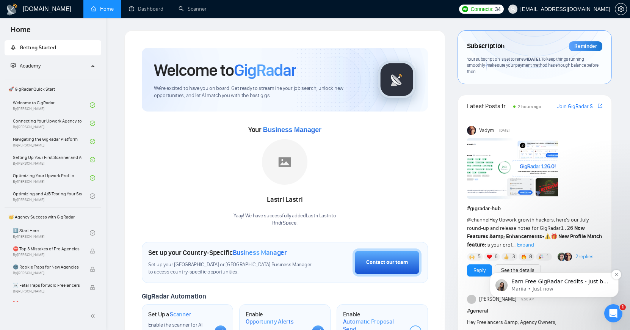 Image resolution: width=630 pixels, height=330 pixels. Describe the element at coordinates (498, 9) in the screenshot. I see `span: 34` at that location.